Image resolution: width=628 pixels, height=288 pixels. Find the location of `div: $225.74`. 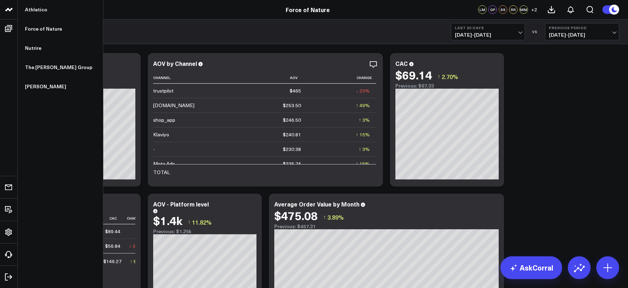

div: $225.74 is located at coordinates (292, 164).